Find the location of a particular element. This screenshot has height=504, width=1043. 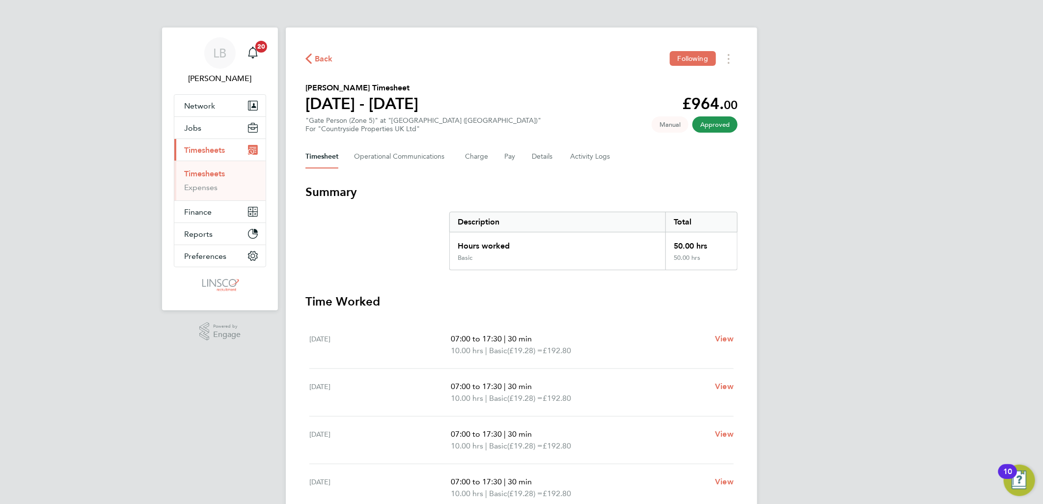

div: Hours worked is located at coordinates (558, 243).